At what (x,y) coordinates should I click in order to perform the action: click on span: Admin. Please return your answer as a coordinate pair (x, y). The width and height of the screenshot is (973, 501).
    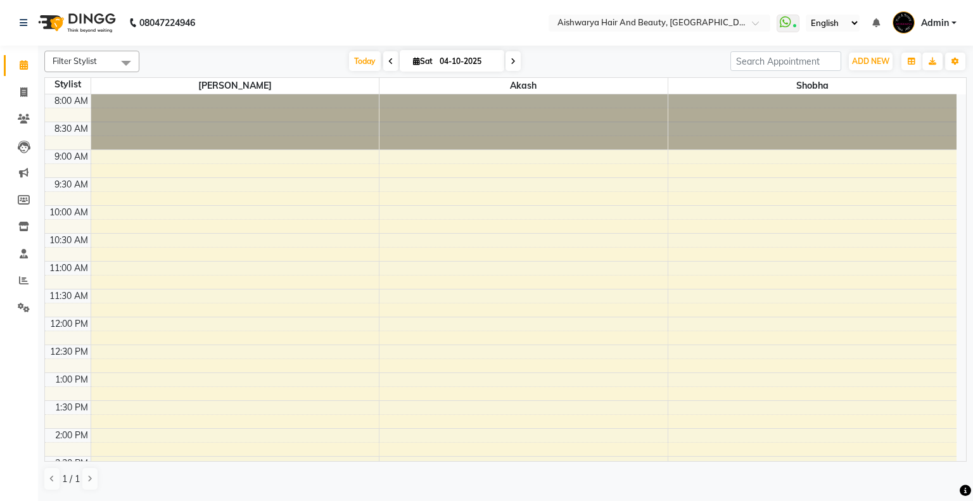
    Looking at the image, I should click on (935, 23).